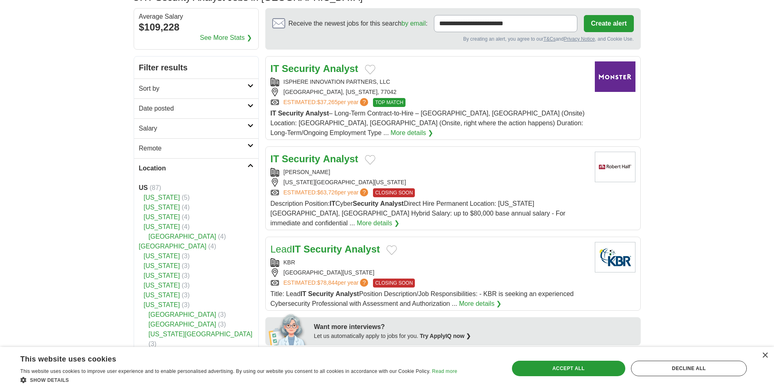  What do you see at coordinates (155, 187) in the screenshot?
I see `span: (87)` at bounding box center [155, 187].